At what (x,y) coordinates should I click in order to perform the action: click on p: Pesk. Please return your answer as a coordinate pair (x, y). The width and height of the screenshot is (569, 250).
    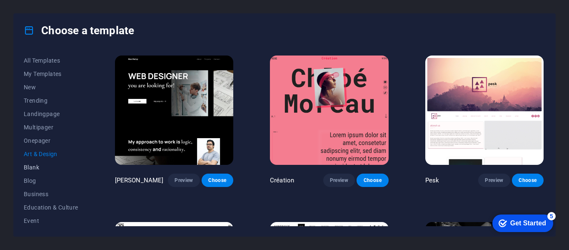
    Looking at the image, I should click on (432, 180).